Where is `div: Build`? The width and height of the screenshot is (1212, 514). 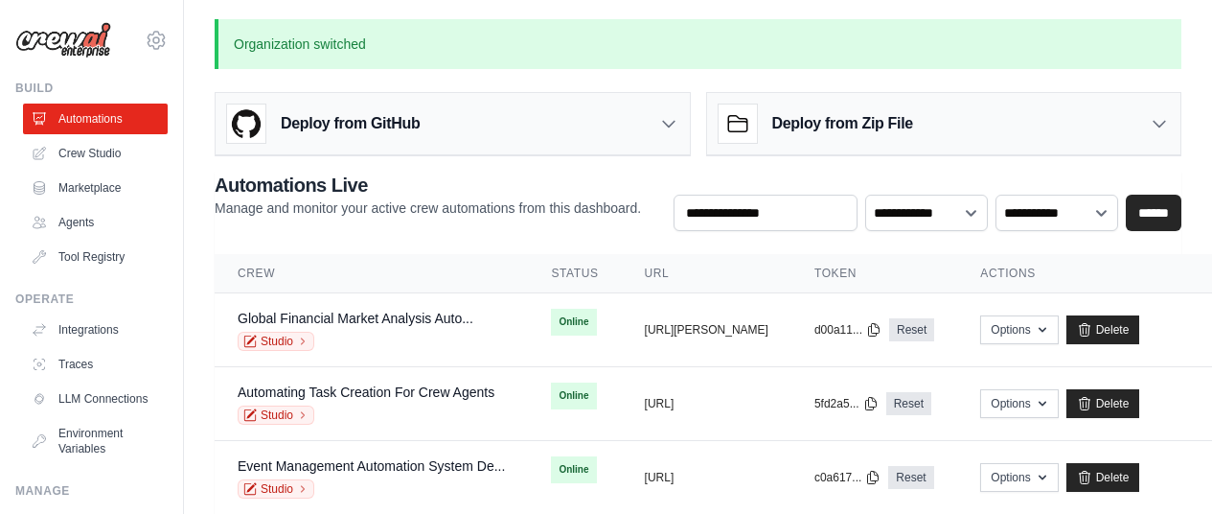 div: Build is located at coordinates (91, 88).